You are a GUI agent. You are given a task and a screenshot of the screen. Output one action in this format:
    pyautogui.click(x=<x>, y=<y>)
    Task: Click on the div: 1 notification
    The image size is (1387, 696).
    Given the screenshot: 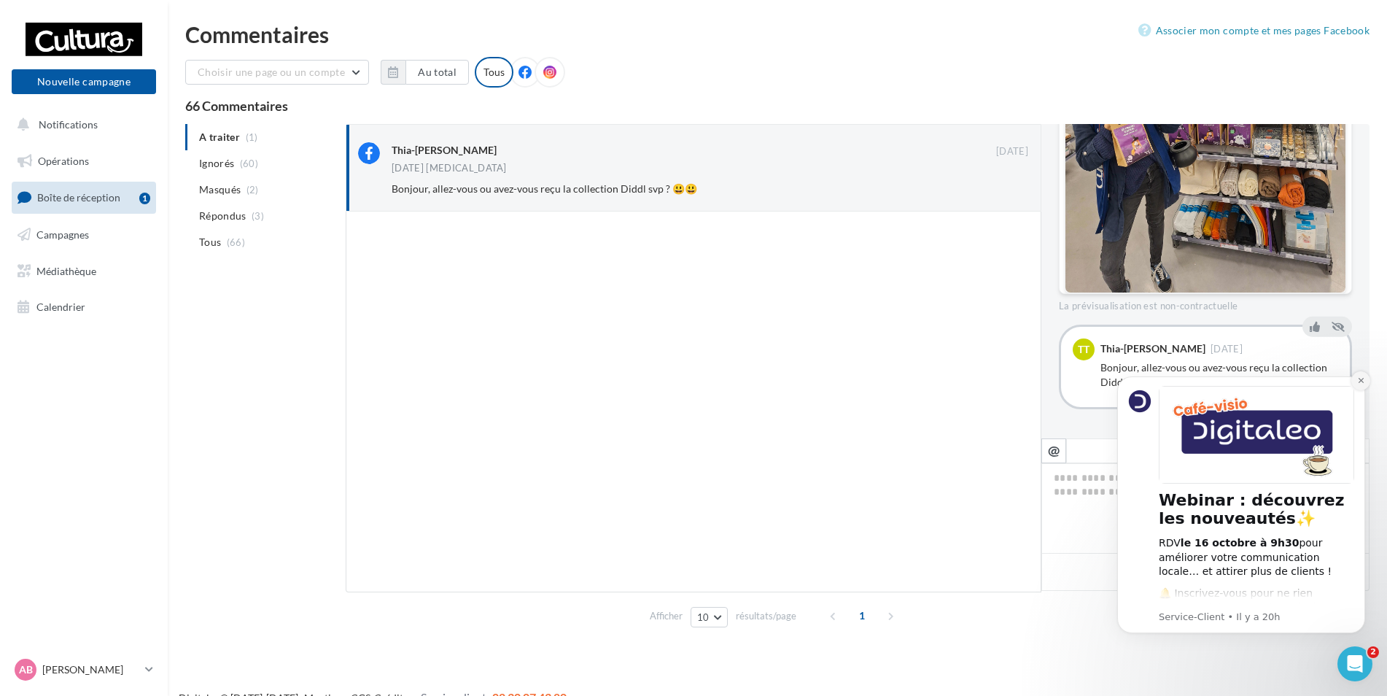 What is the action you would take?
    pyautogui.click(x=146, y=184)
    